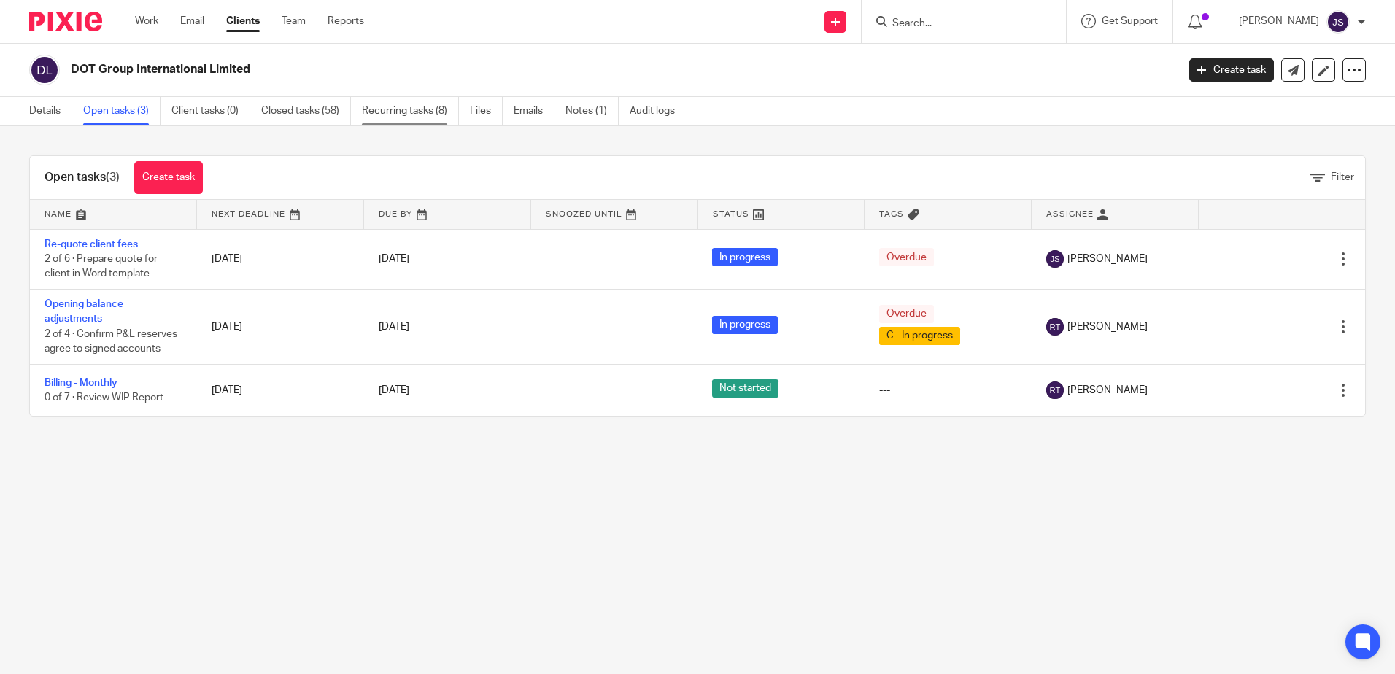 This screenshot has width=1395, height=674. Describe the element at coordinates (293, 21) in the screenshot. I see `a: Team` at that location.